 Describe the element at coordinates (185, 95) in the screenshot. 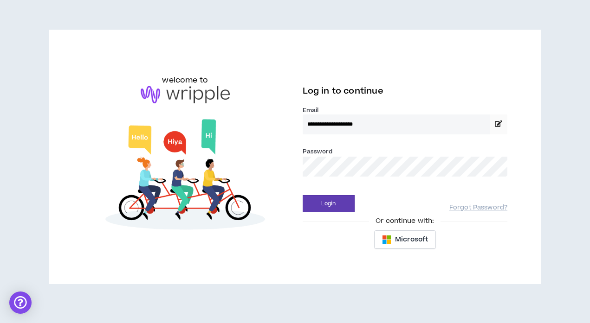

I see `img: logo-brand.png` at that location.